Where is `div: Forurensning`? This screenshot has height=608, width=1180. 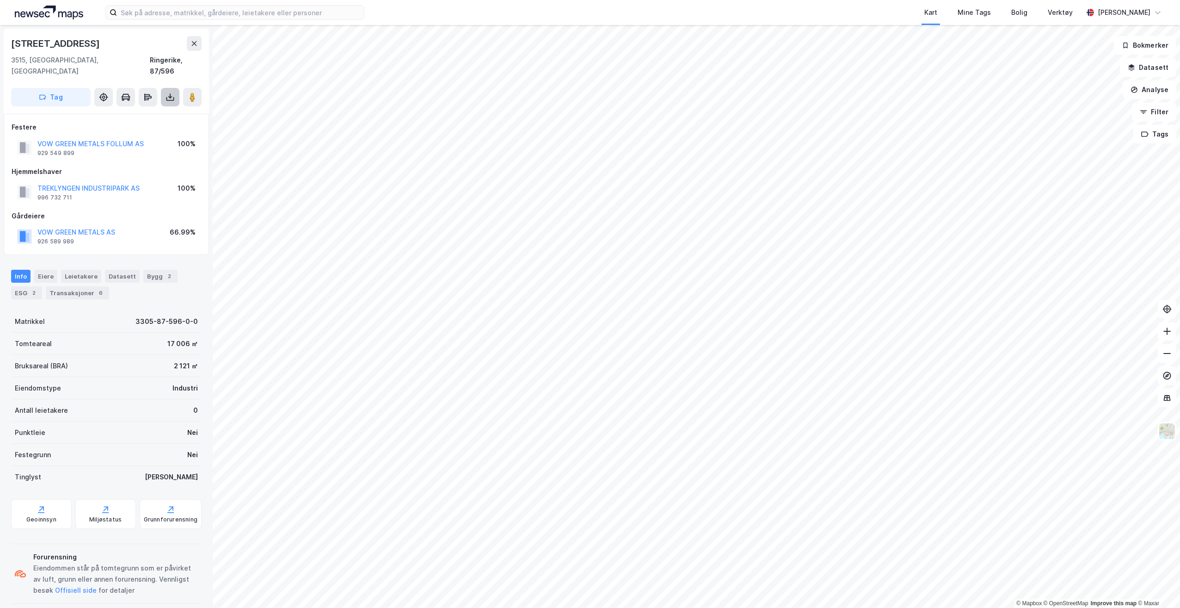
div: Forurensning is located at coordinates (116, 557).